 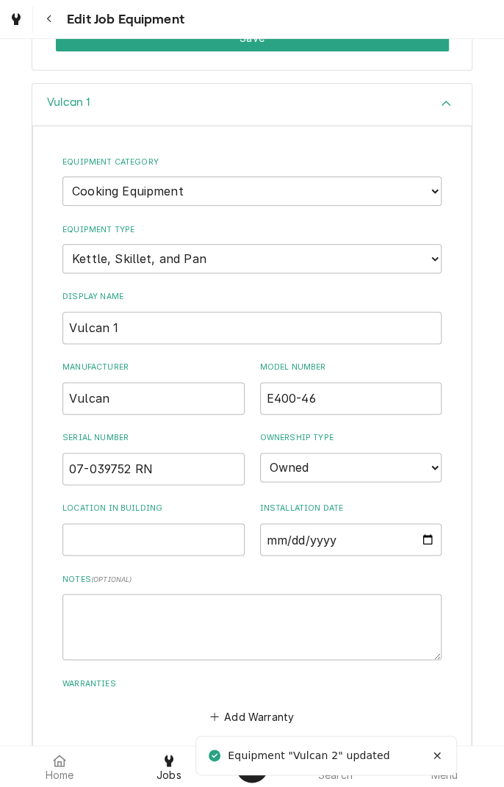 What do you see at coordinates (154, 528) in the screenshot?
I see `div: Location in Building` at bounding box center [154, 528].